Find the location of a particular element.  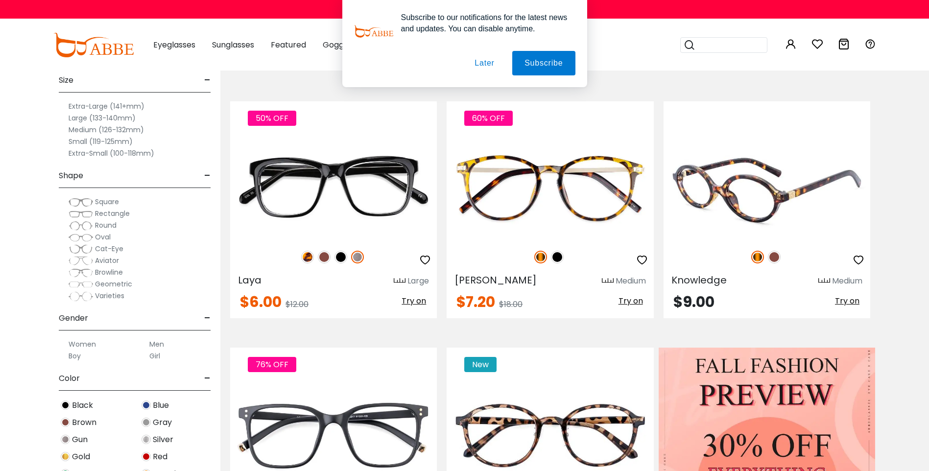

img: Gray is located at coordinates (146, 422).